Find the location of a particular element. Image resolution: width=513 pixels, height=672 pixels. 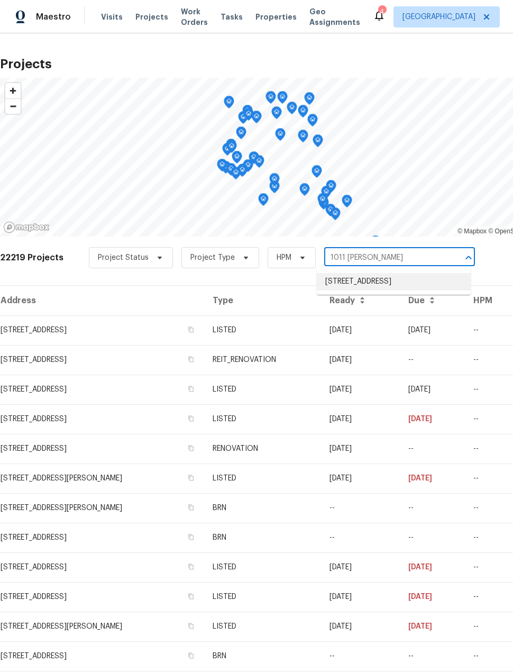

span: Projects is located at coordinates (152, 17).